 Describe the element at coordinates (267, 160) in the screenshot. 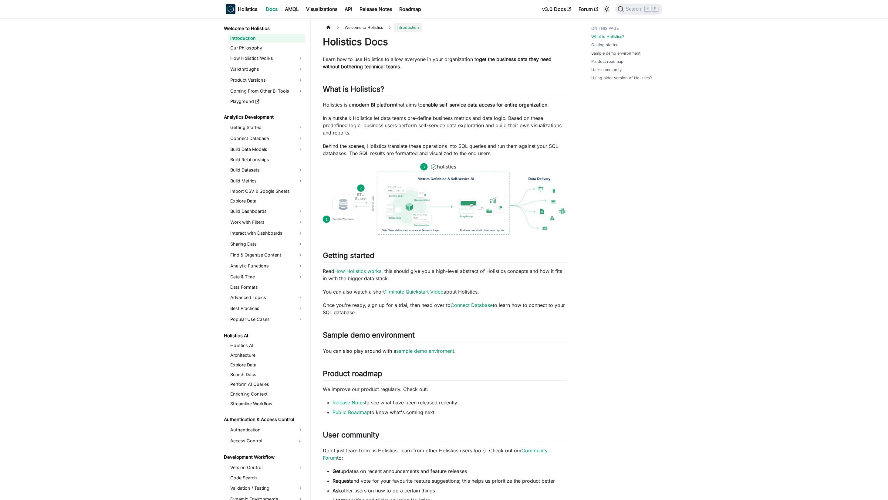

I see `a: Build Relationships` at that location.